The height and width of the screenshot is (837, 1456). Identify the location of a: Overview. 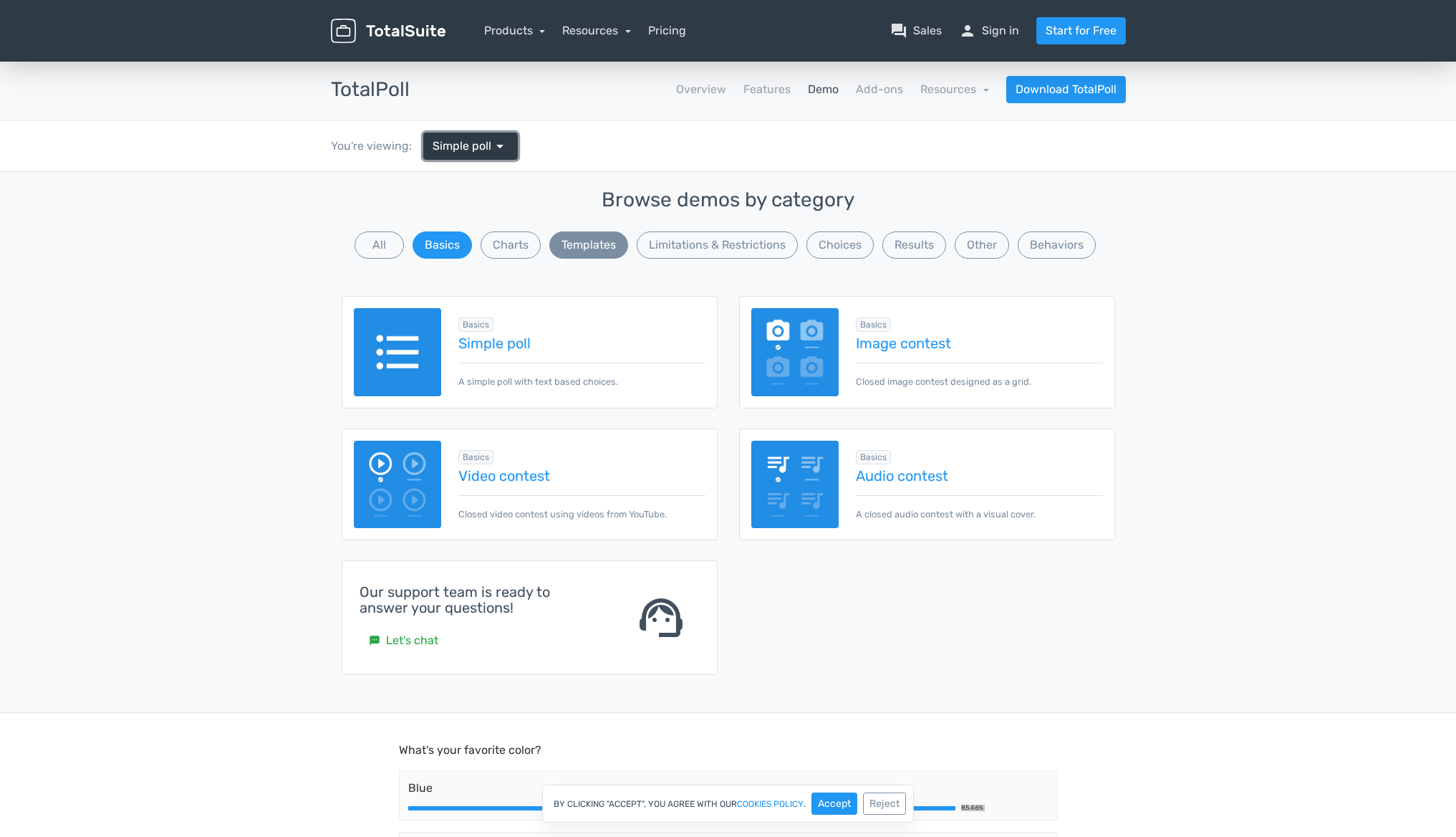
(701, 90).